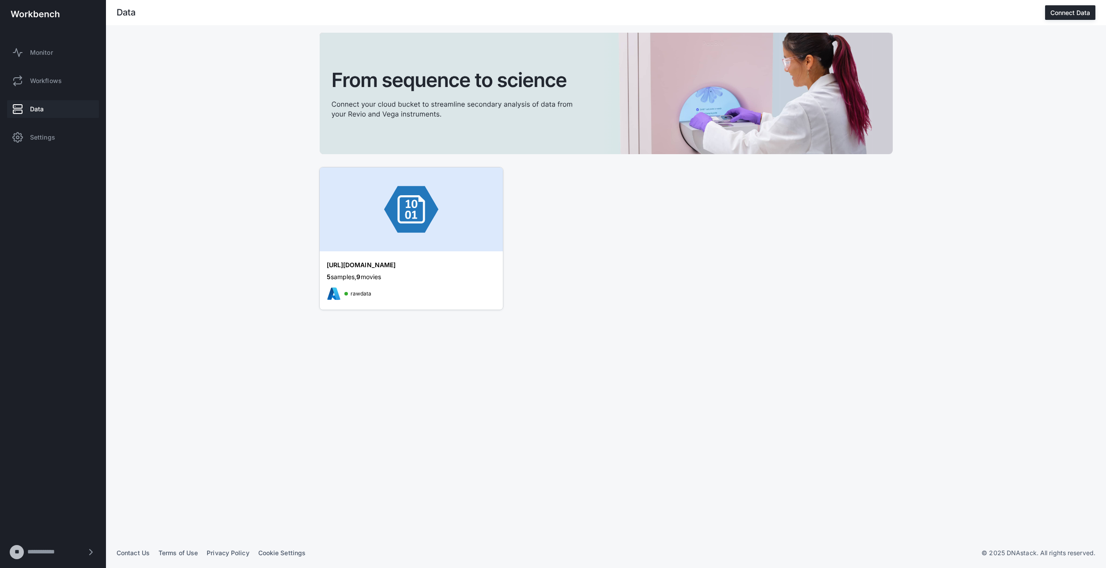 Image resolution: width=1106 pixels, height=568 pixels. I want to click on span: 9, so click(358, 276).